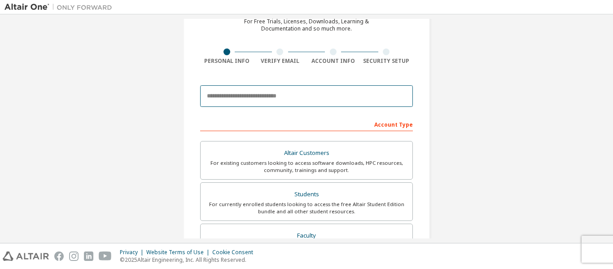 This screenshot has height=269, width=613. I want to click on div: Cookie Consent, so click(235, 252).